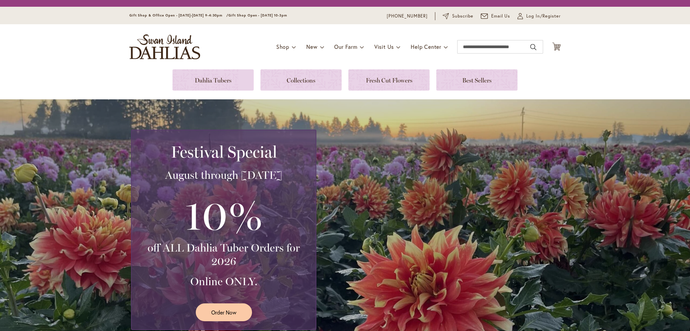 This screenshot has width=690, height=331. What do you see at coordinates (458, 16) in the screenshot?
I see `a: Subscribe` at bounding box center [458, 16].